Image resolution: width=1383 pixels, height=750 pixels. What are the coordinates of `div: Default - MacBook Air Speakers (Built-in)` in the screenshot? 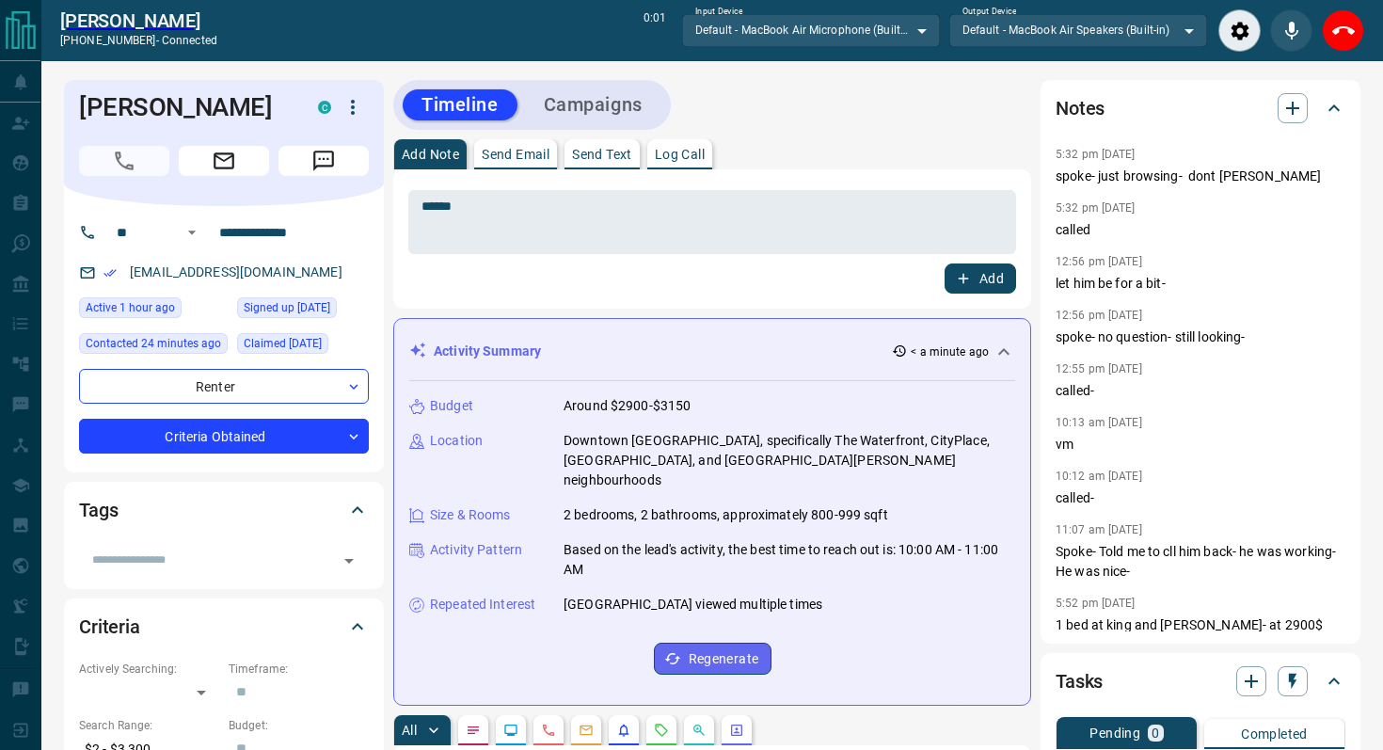 It's located at (1078, 30).